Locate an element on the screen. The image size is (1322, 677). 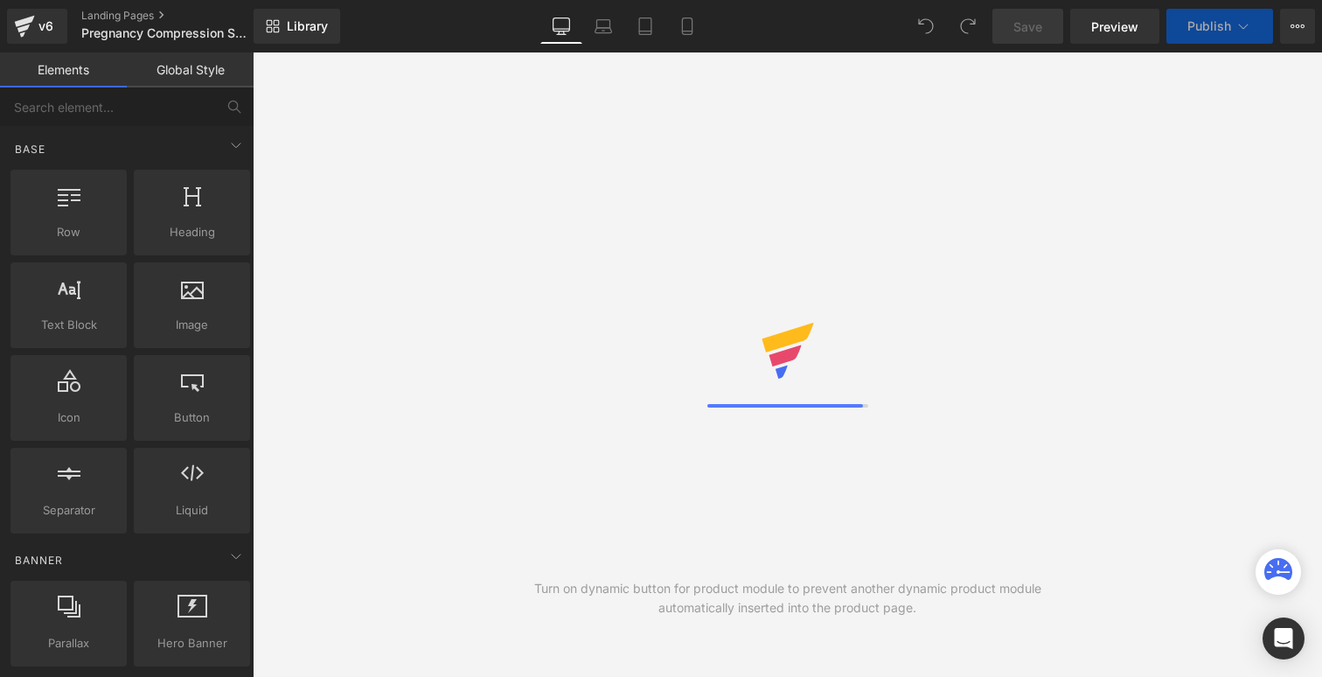
div: Turn on dynamic button for product module to prevent another dynamic product module automatically... is located at coordinates (788, 598).